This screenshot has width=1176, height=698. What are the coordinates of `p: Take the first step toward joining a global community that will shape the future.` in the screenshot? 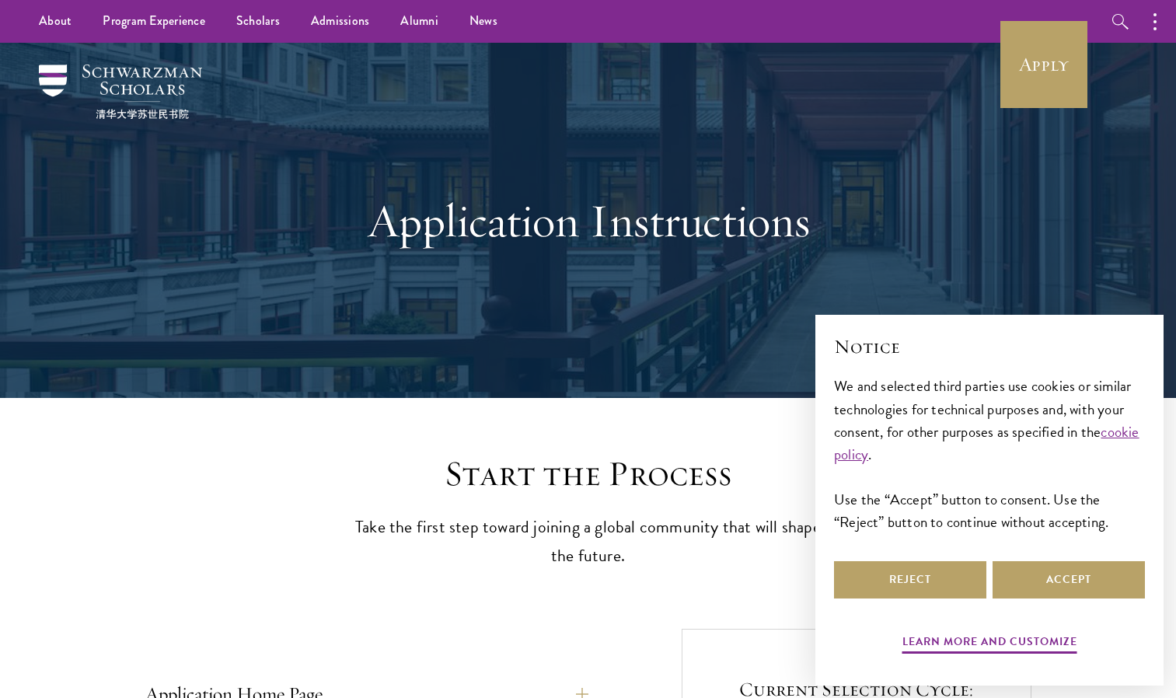 It's located at (588, 542).